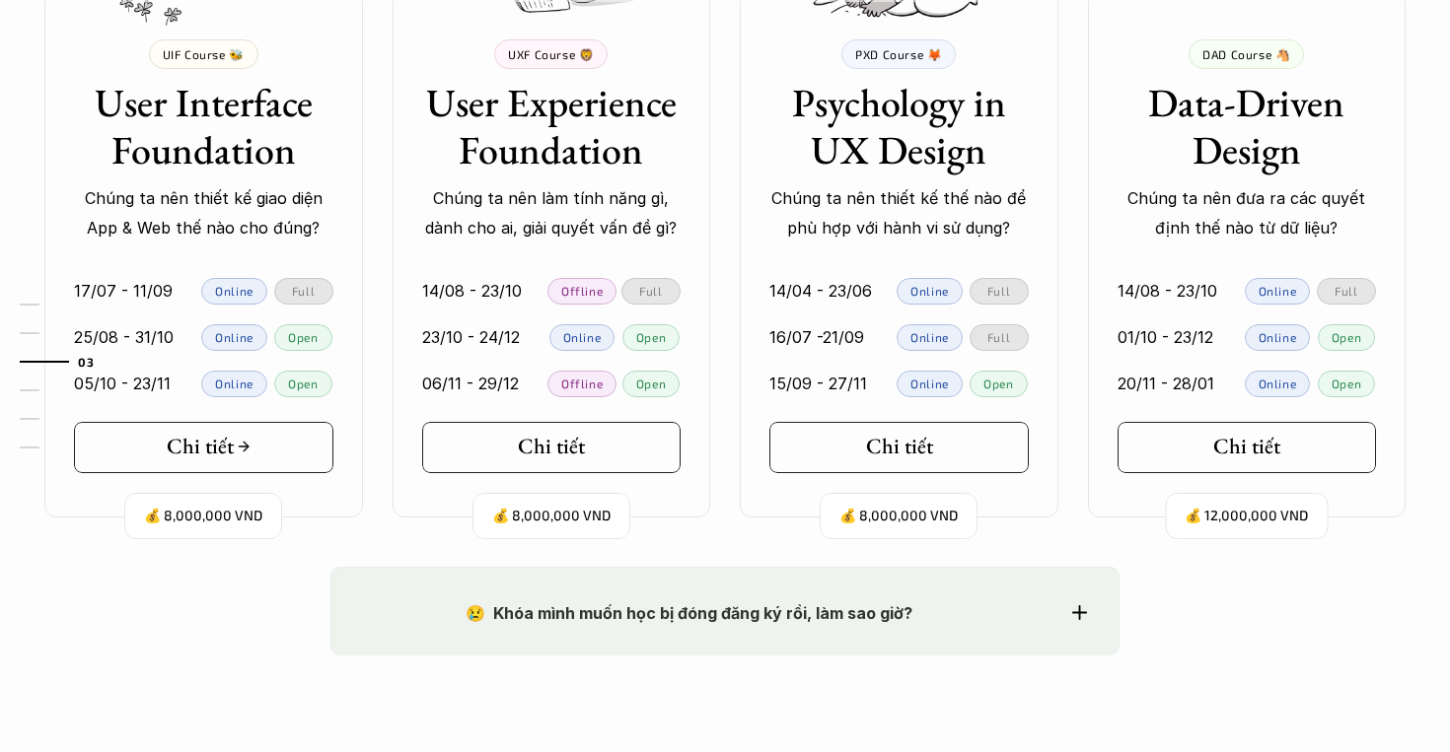 This screenshot has height=752, width=1450. Describe the element at coordinates (820, 291) in the screenshot. I see `p: 14/04 - 23/06` at that location.